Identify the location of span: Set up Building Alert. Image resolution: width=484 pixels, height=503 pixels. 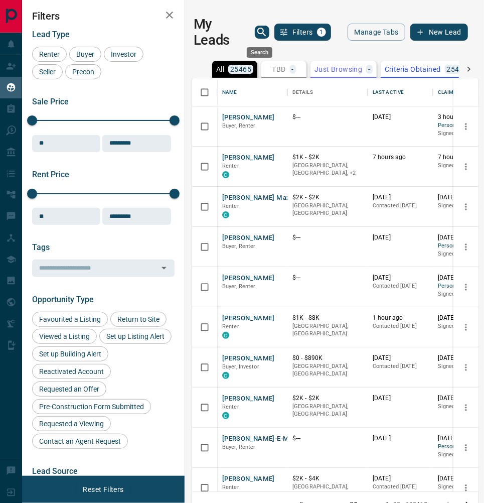
(70, 354).